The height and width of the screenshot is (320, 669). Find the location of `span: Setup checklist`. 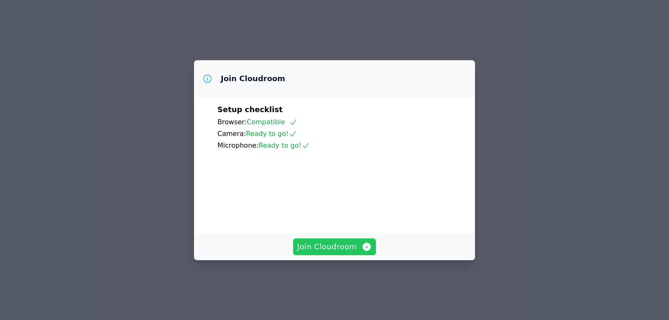

span: Setup checklist is located at coordinates (250, 109).